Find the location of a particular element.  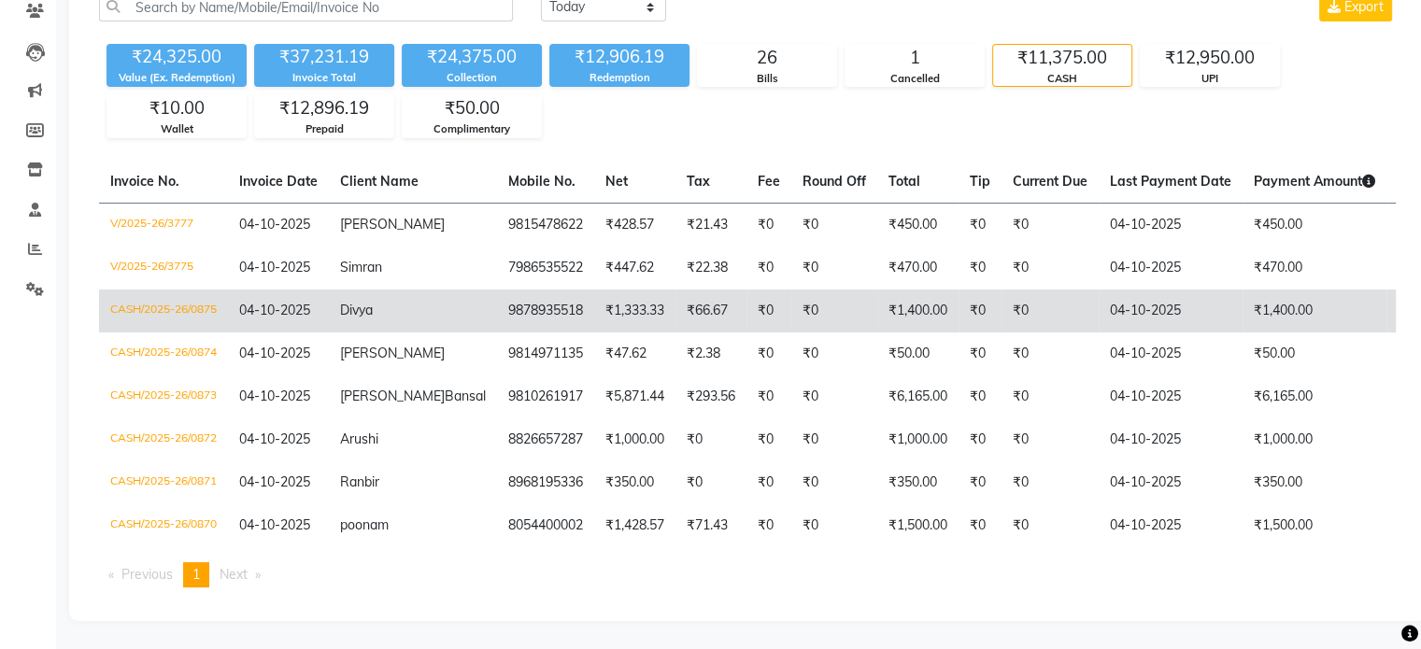

td: 7986535522 is located at coordinates (546, 268).